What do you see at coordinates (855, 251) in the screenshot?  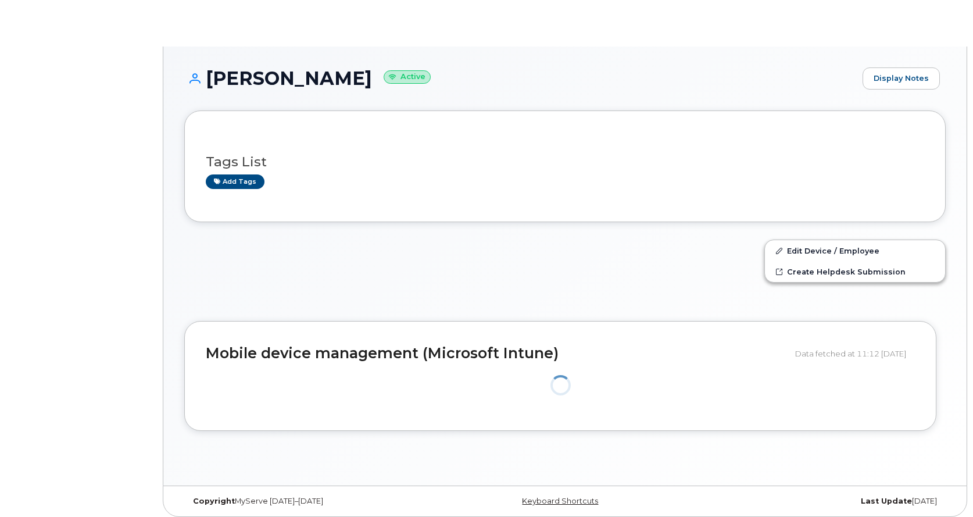 I see `a: Edit Device / Employee` at bounding box center [855, 251].